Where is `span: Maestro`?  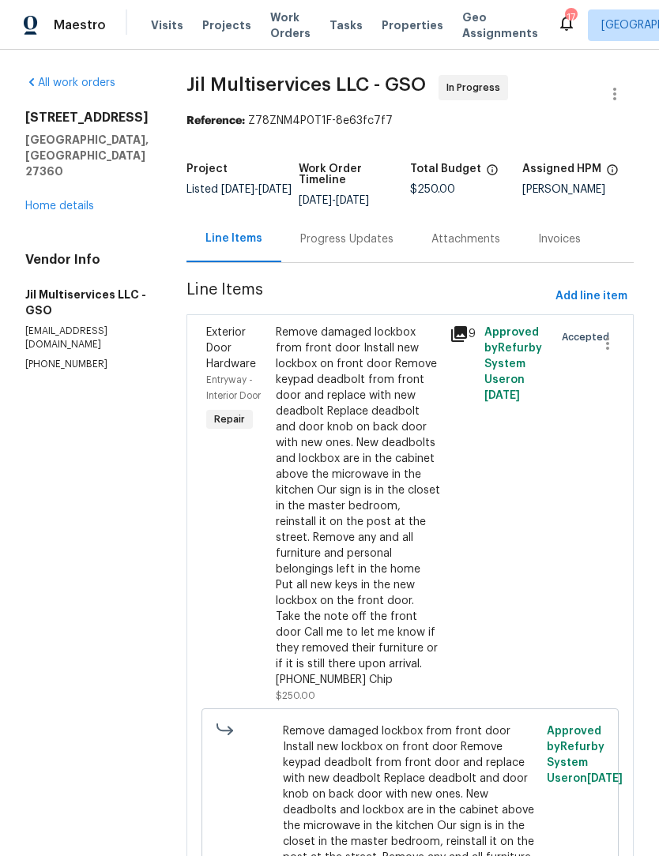 span: Maestro is located at coordinates (80, 25).